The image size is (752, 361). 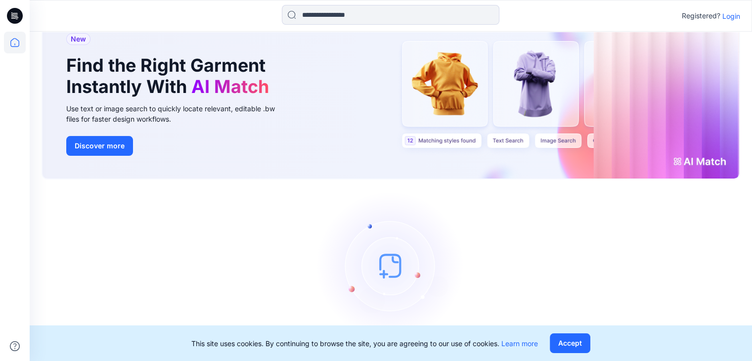 What do you see at coordinates (391, 266) in the screenshot?
I see `img: empty-state-image.svg` at bounding box center [391, 266].